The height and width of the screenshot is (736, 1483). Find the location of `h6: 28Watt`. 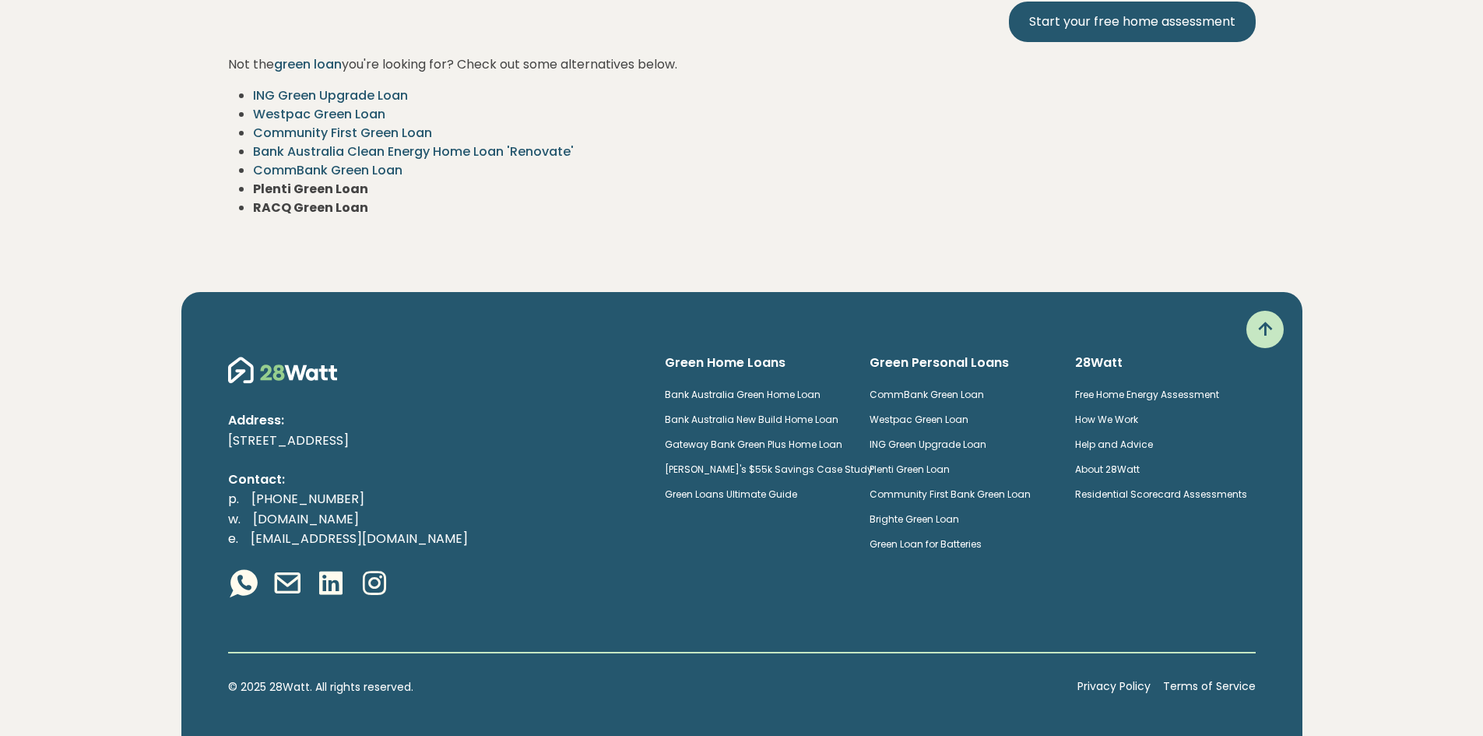

h6: 28Watt is located at coordinates (1166, 363).